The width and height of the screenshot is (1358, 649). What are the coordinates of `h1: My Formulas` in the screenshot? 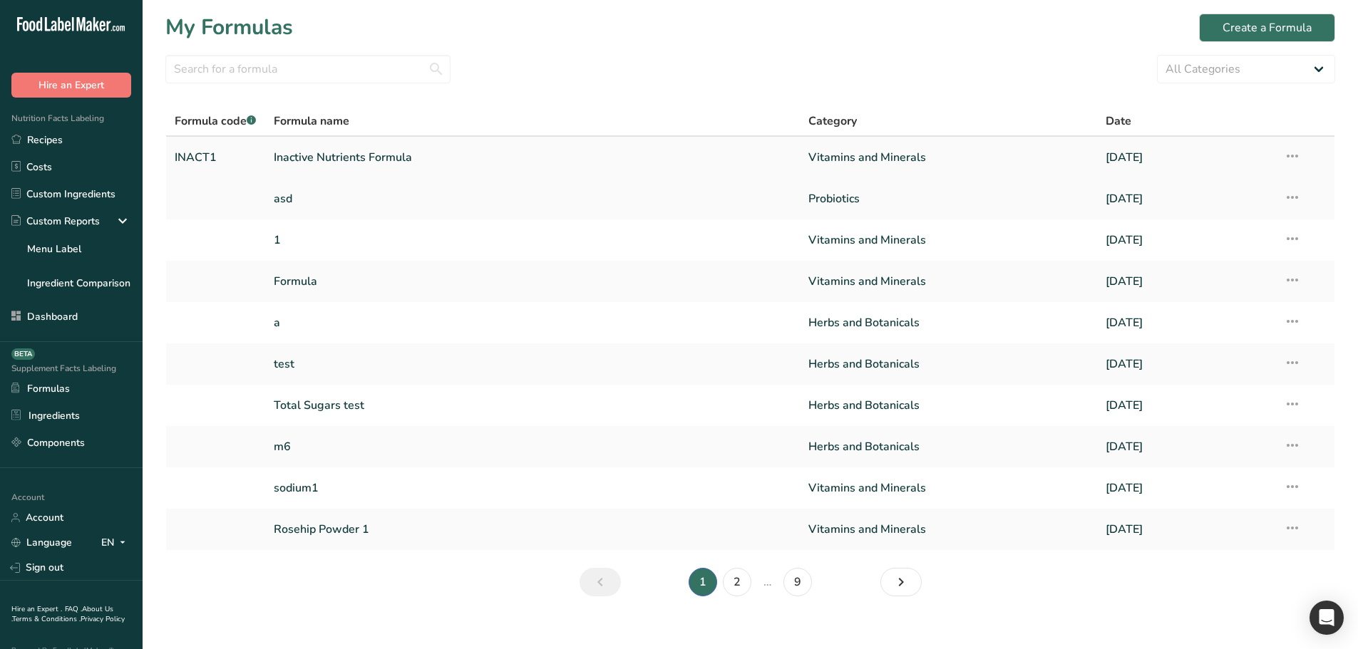 It's located at (229, 27).